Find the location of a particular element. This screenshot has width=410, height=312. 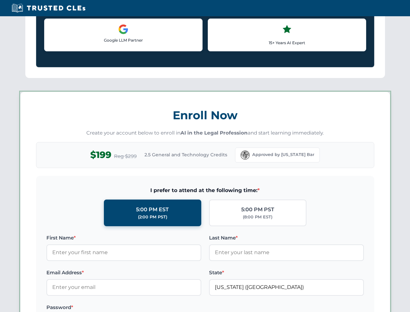

label: Password is located at coordinates (124, 307).